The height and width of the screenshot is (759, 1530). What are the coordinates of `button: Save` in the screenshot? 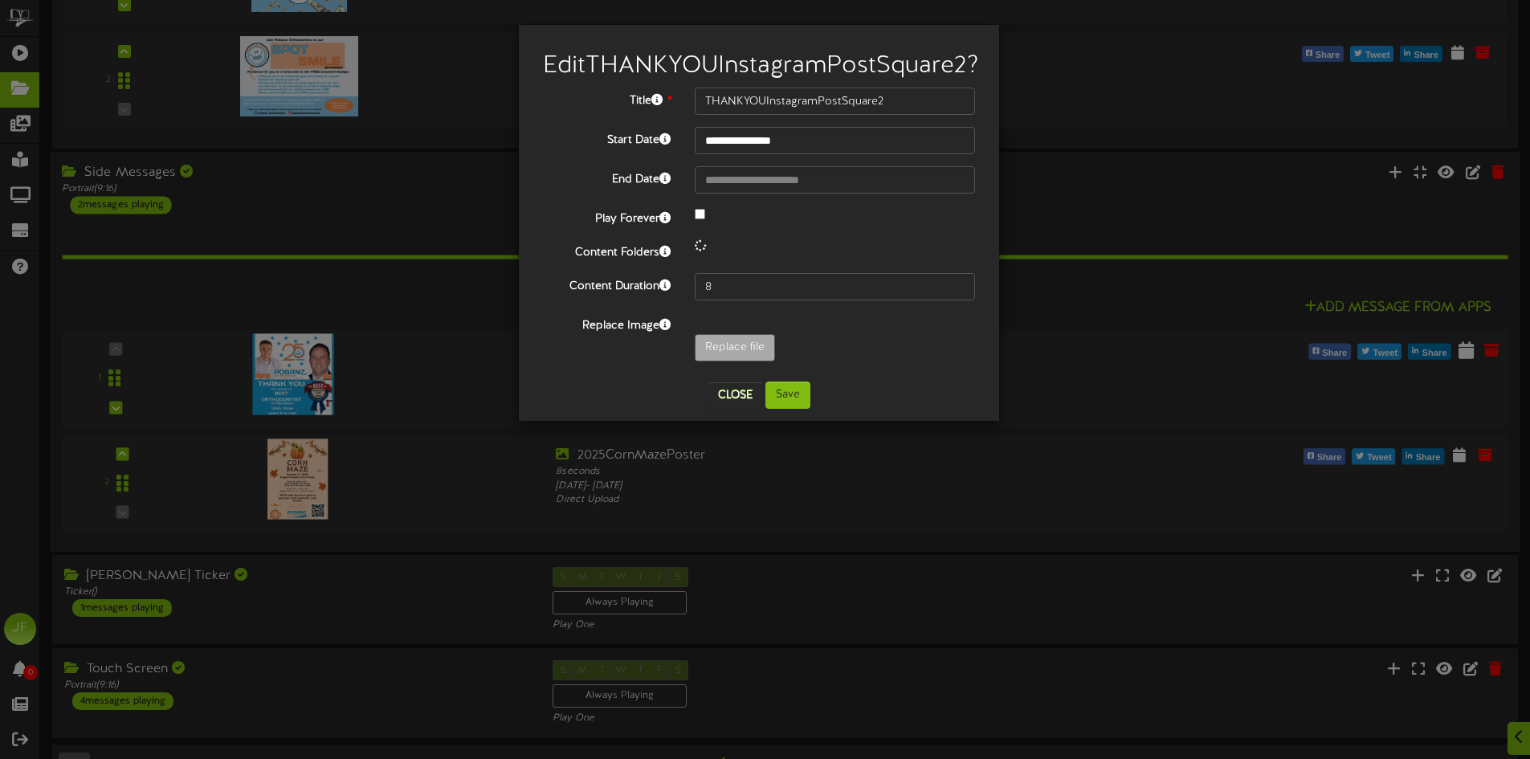 It's located at (788, 395).